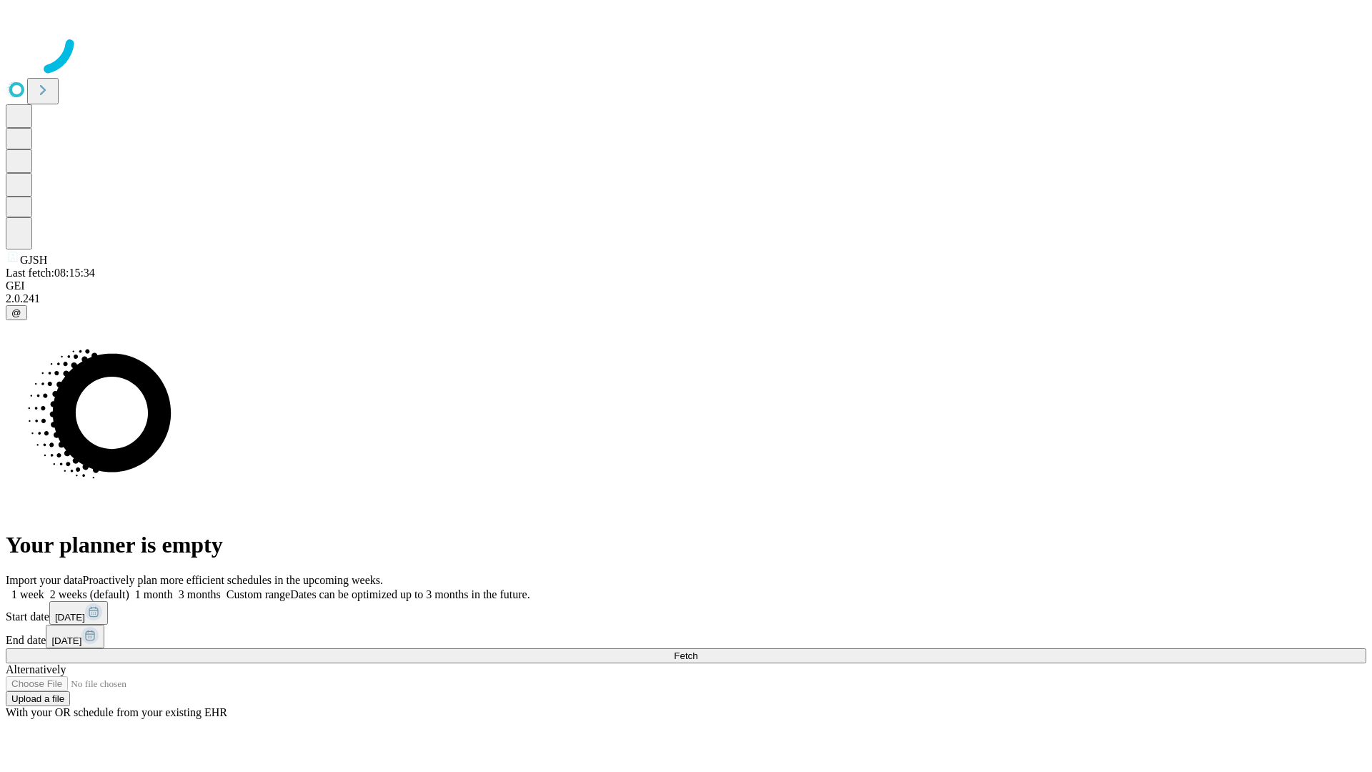  Describe the element at coordinates (686, 655) in the screenshot. I see `button: Fetch` at that location.